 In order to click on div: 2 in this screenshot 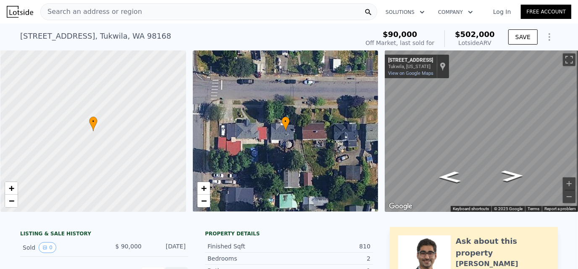, I will do `click(330, 258)`.